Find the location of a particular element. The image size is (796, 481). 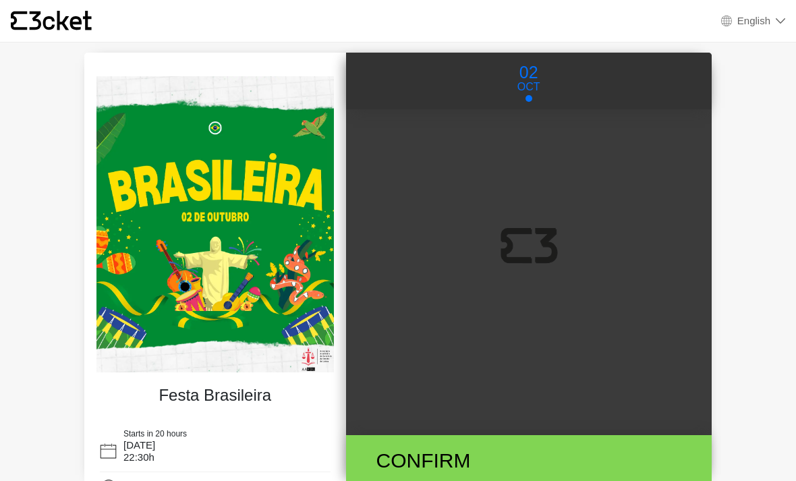

button: 02 Oct is located at coordinates (529, 81).